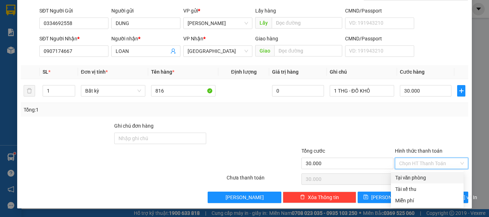  I want to click on label: Ghi chú đơn hàng, so click(134, 126).